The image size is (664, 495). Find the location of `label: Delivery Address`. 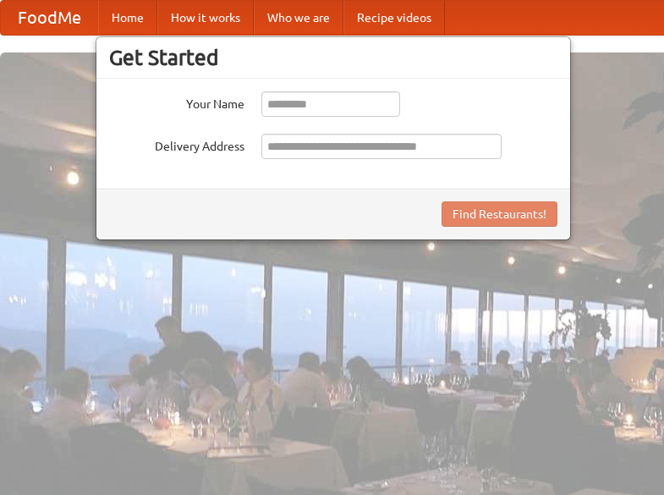

label: Delivery Address is located at coordinates (177, 144).